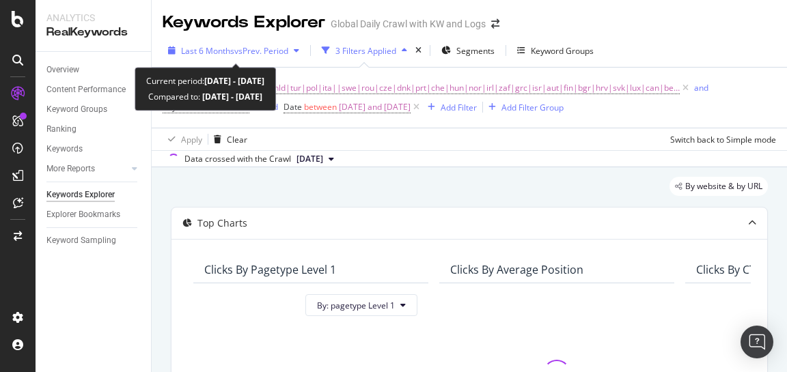  Describe the element at coordinates (83, 214) in the screenshot. I see `div: Explorer Bookmarks` at that location.